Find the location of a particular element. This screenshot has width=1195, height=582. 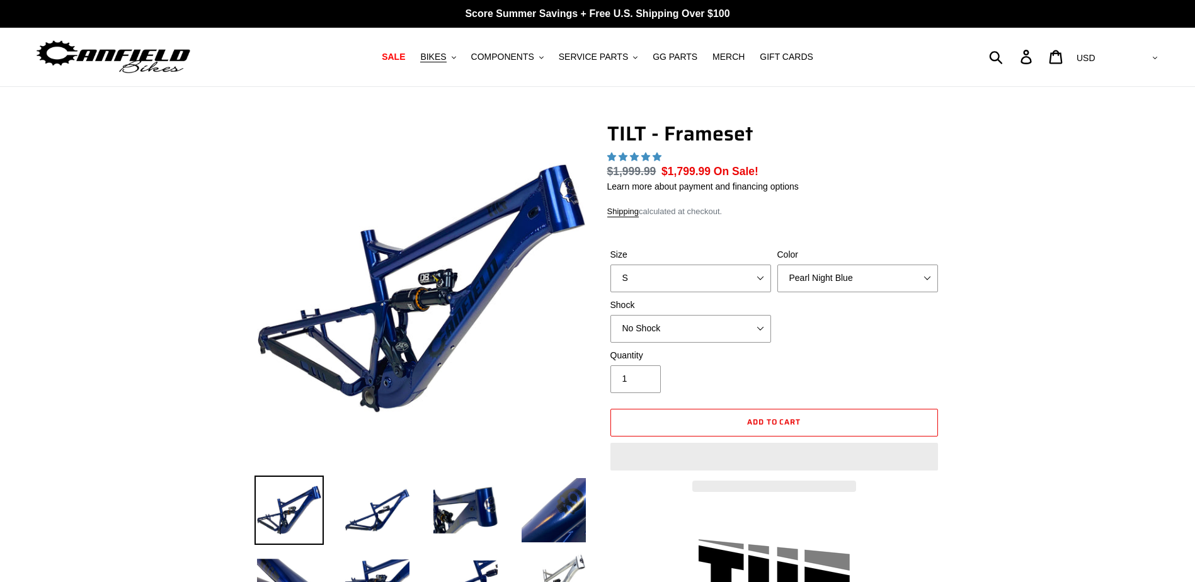

span: $1,799.99 is located at coordinates (686, 171).